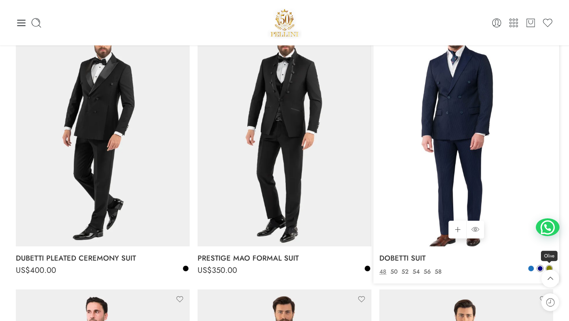 This screenshot has width=569, height=321. I want to click on bdi: 400.00, so click(36, 270).